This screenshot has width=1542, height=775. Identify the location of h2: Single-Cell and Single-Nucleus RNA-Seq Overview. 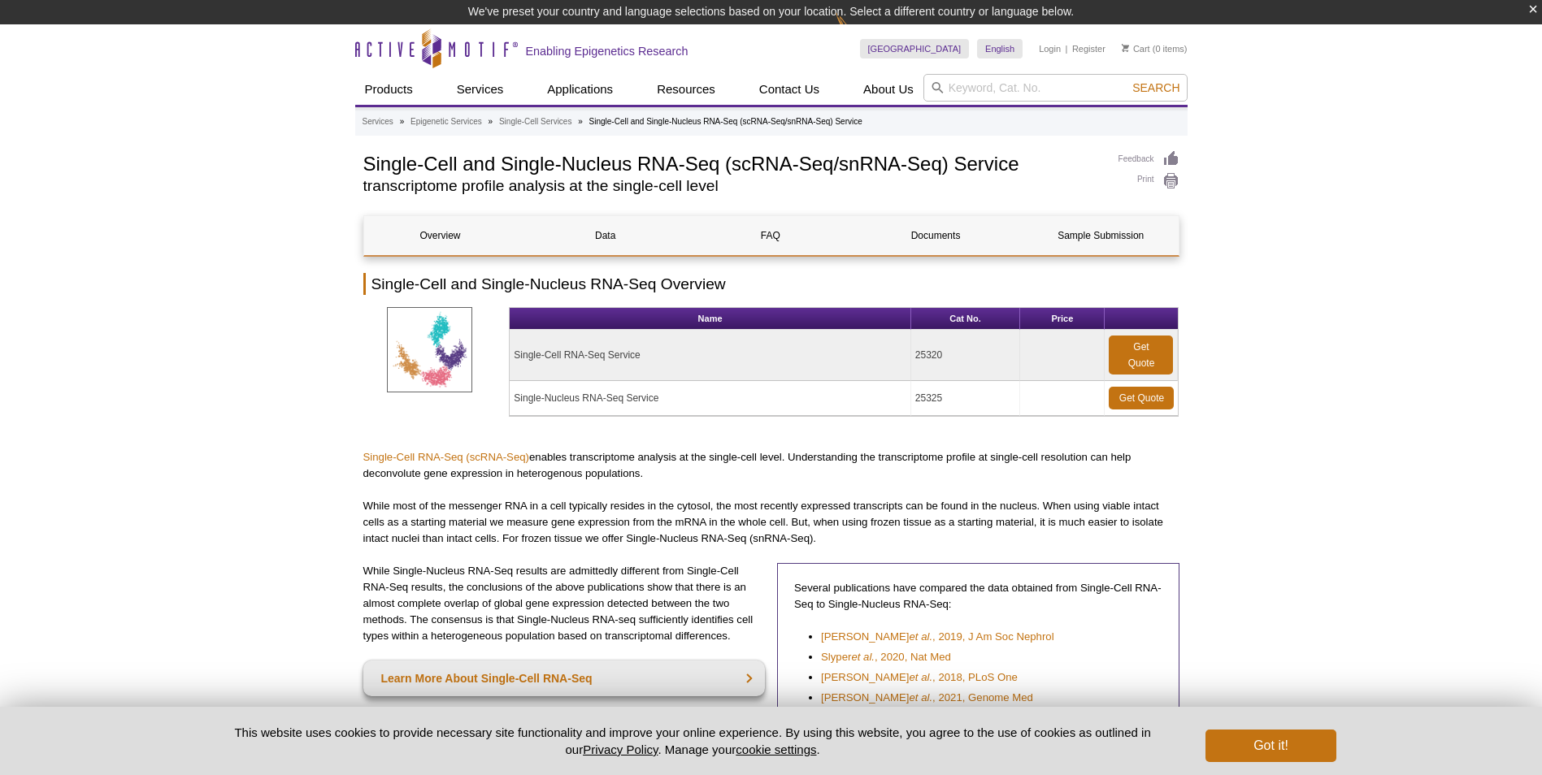
(771, 284).